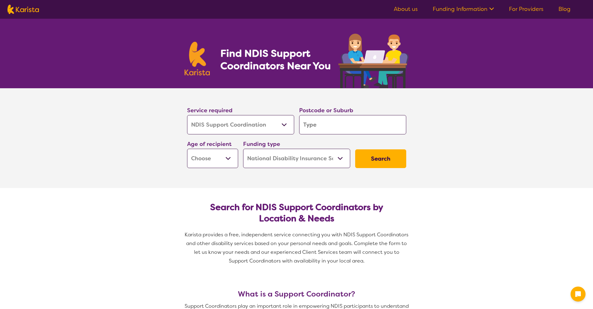 The height and width of the screenshot is (309, 593). Describe the element at coordinates (278, 59) in the screenshot. I see `h1: Find NDIS Support Coordinators Near You` at that location.